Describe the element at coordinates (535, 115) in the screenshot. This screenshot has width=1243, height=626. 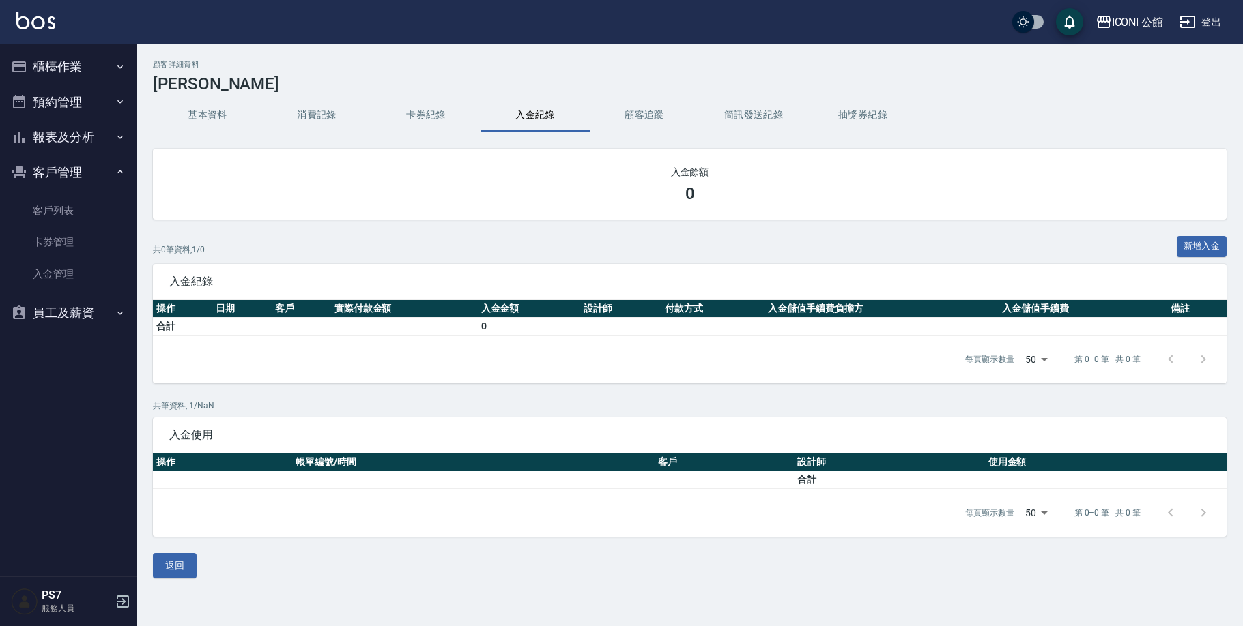
I see `button: 入金紀錄` at that location.